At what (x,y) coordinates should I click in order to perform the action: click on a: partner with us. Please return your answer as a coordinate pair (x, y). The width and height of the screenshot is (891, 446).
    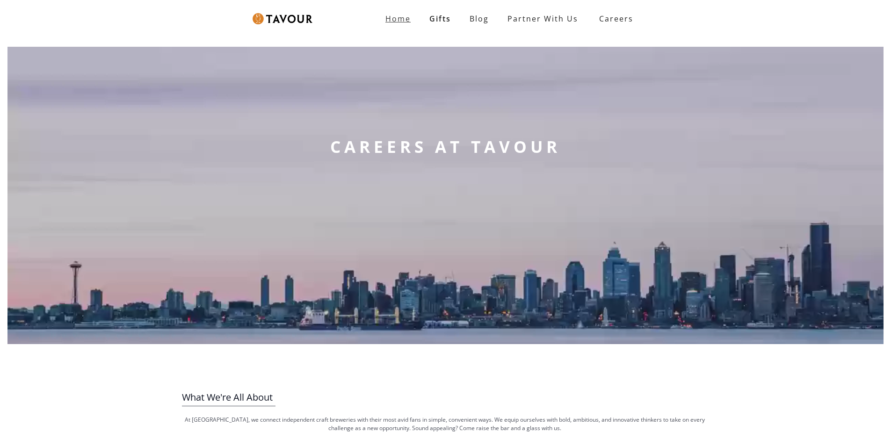
    Looking at the image, I should click on (543, 19).